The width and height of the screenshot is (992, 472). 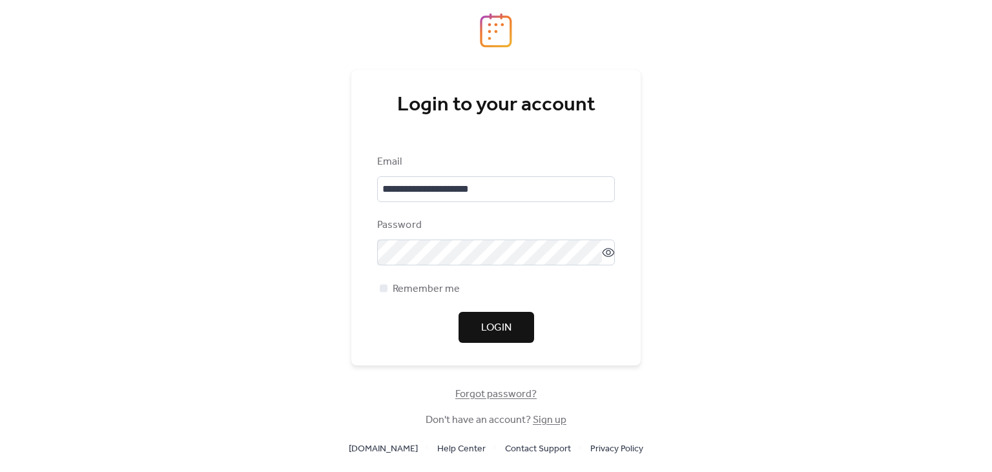 What do you see at coordinates (496, 328) in the screenshot?
I see `span: Login` at bounding box center [496, 328].